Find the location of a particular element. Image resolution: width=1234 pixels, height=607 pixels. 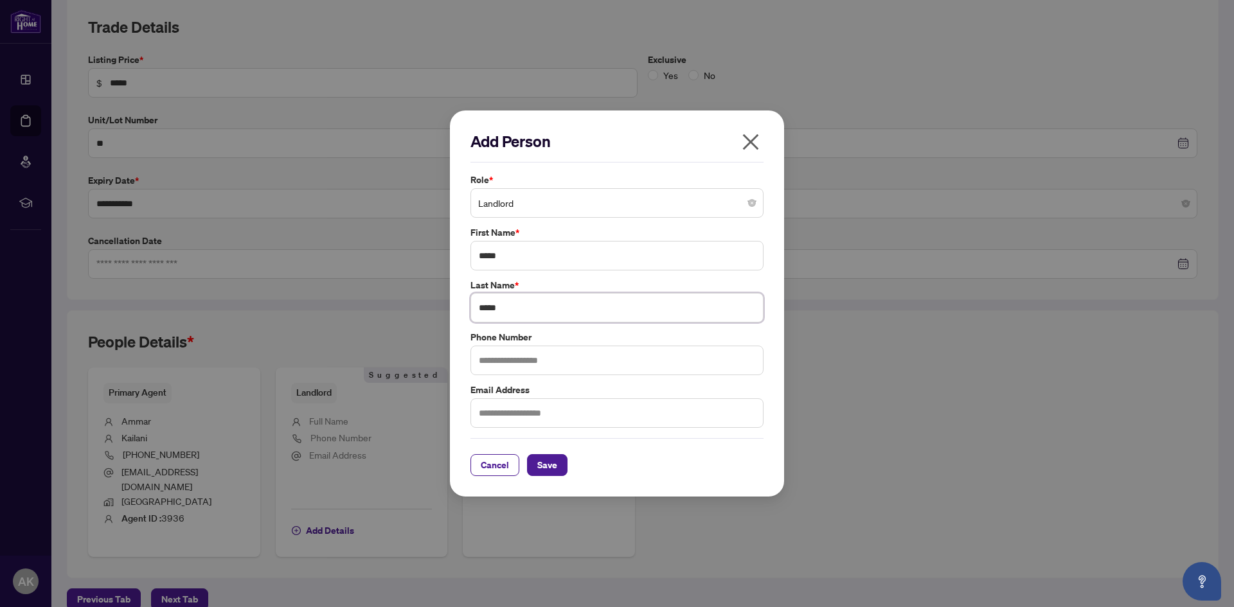

label: Last Name is located at coordinates (617, 285).